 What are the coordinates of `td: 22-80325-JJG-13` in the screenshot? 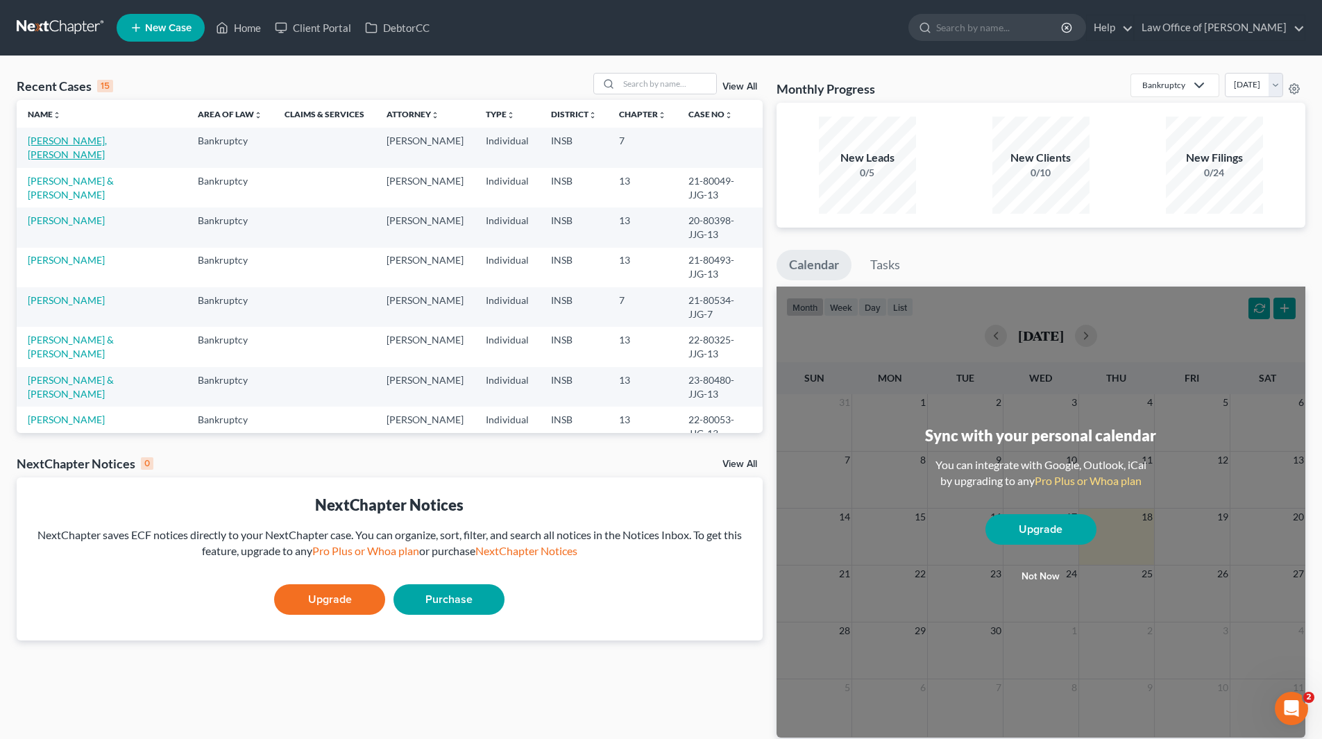 It's located at (720, 346).